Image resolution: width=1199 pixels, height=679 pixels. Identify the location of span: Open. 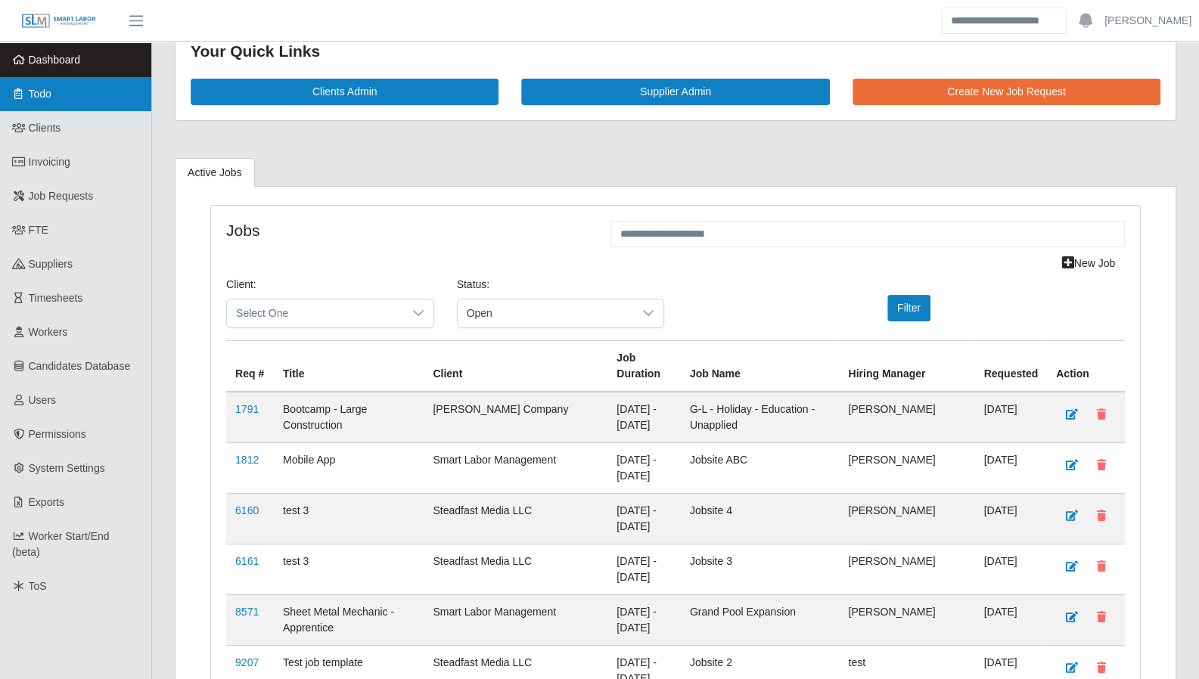
(545, 313).